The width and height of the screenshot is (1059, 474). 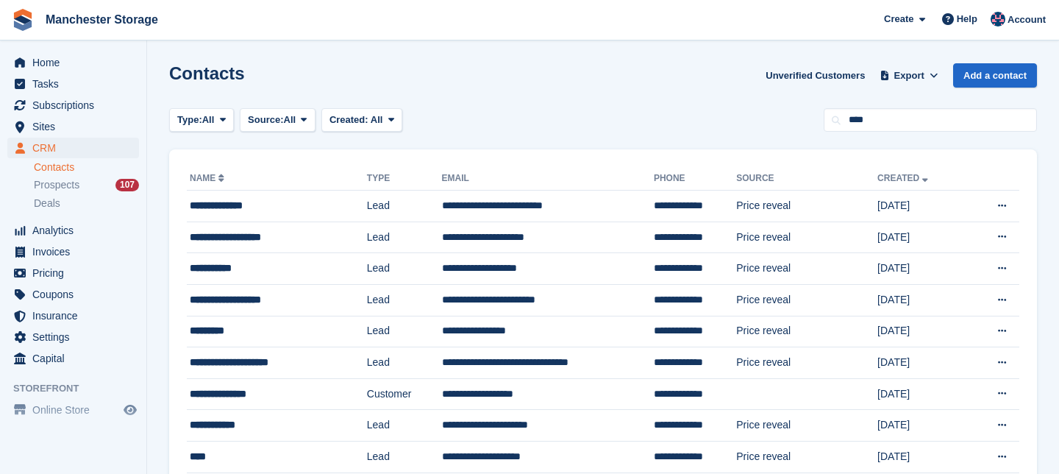 I want to click on span: Created:, so click(x=349, y=119).